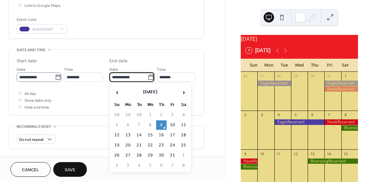 Image resolution: width=374 pixels, height=182 pixels. I want to click on div: 29, so click(295, 76).